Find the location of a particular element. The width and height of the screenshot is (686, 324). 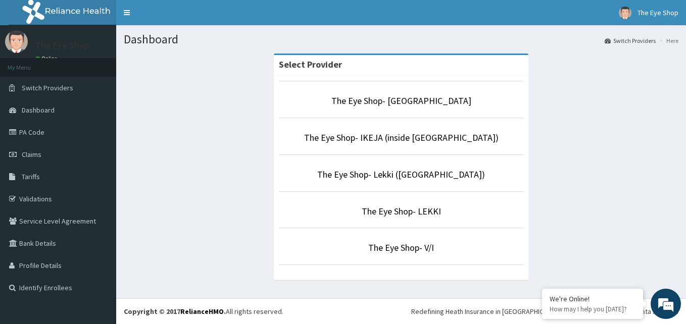

span: Switch Providers is located at coordinates (47, 88).